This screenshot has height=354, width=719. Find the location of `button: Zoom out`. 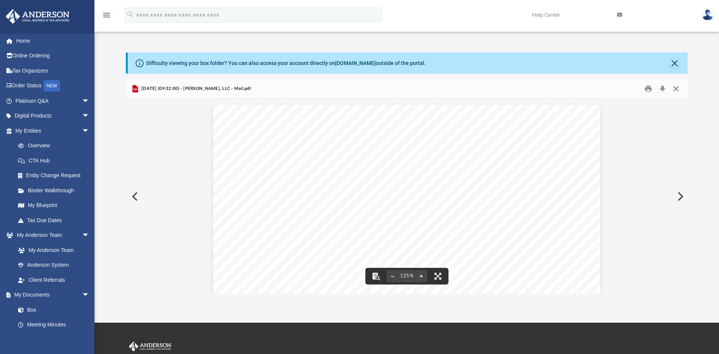

button: Zoom out is located at coordinates (393, 276).